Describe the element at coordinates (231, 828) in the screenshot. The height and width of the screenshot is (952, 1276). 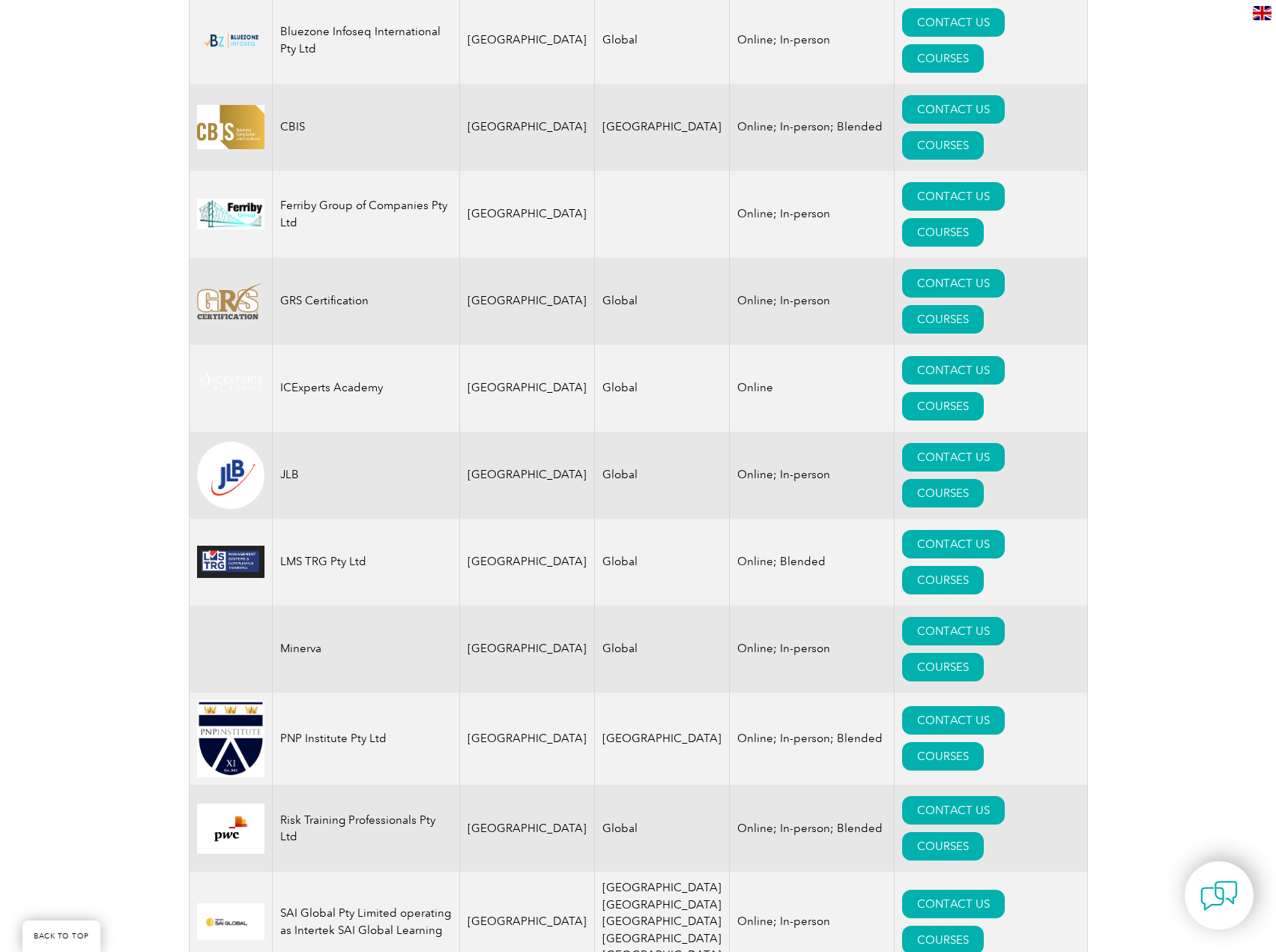
I see `img: 152a24ac-d9bc-ea11-a814-000d3a79823d-logo.png` at that location.